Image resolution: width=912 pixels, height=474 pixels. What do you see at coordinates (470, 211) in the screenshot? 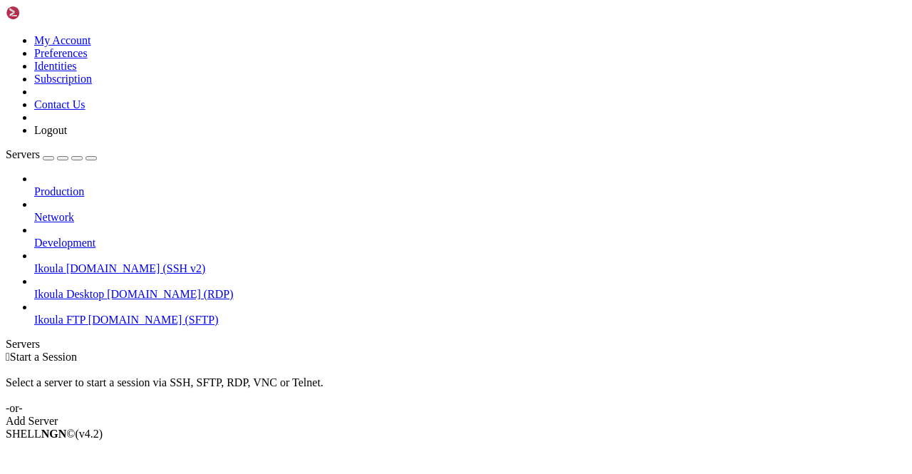
I see `li: Network` at bounding box center [470, 211].